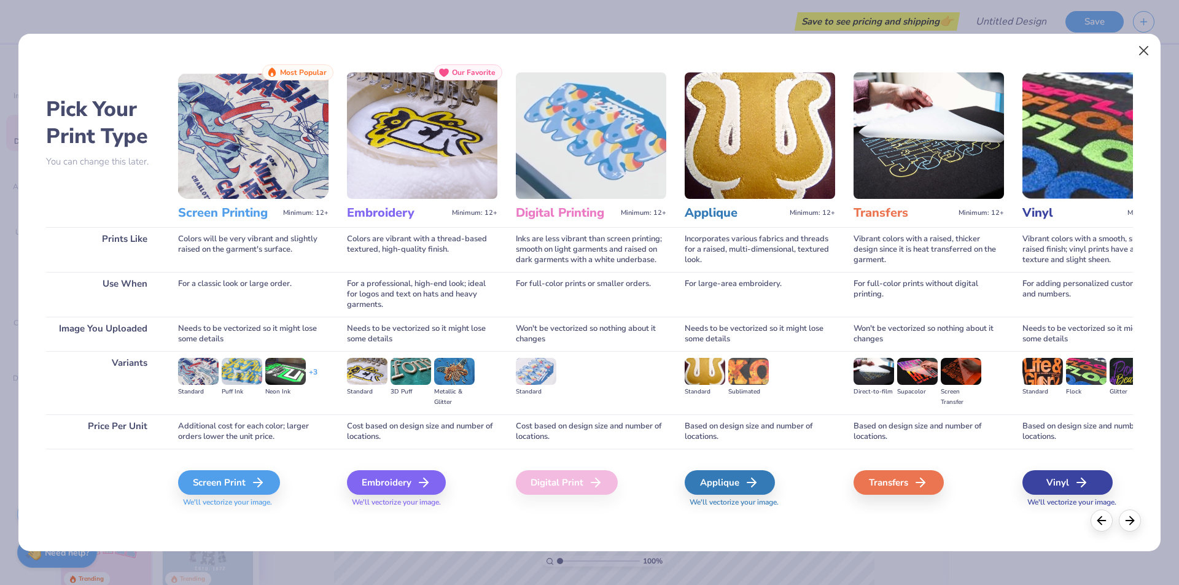  What do you see at coordinates (961, 372) in the screenshot?
I see `img: Screen Transfer` at bounding box center [961, 372].